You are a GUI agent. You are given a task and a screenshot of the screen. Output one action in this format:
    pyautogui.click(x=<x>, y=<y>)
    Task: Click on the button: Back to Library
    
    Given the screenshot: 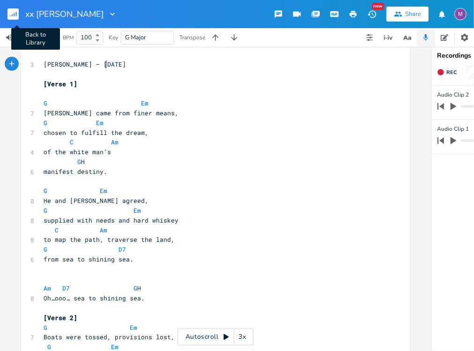 What is the action you would take?
    pyautogui.click(x=17, y=14)
    